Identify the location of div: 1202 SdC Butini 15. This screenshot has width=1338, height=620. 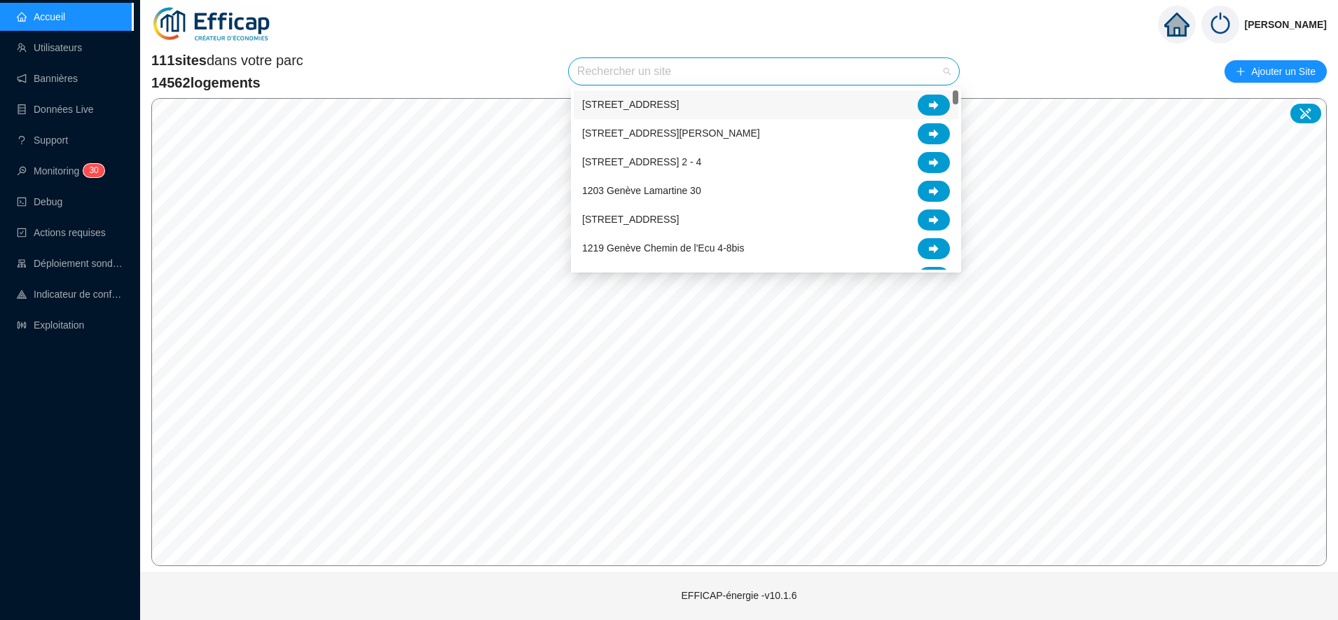
(765, 104).